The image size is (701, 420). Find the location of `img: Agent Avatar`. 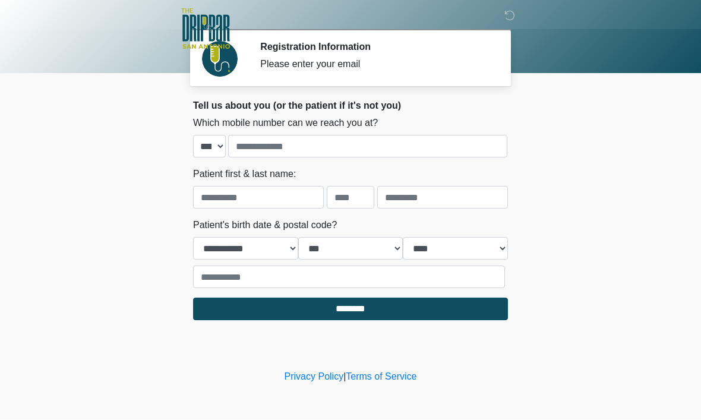

img: Agent Avatar is located at coordinates (220, 59).